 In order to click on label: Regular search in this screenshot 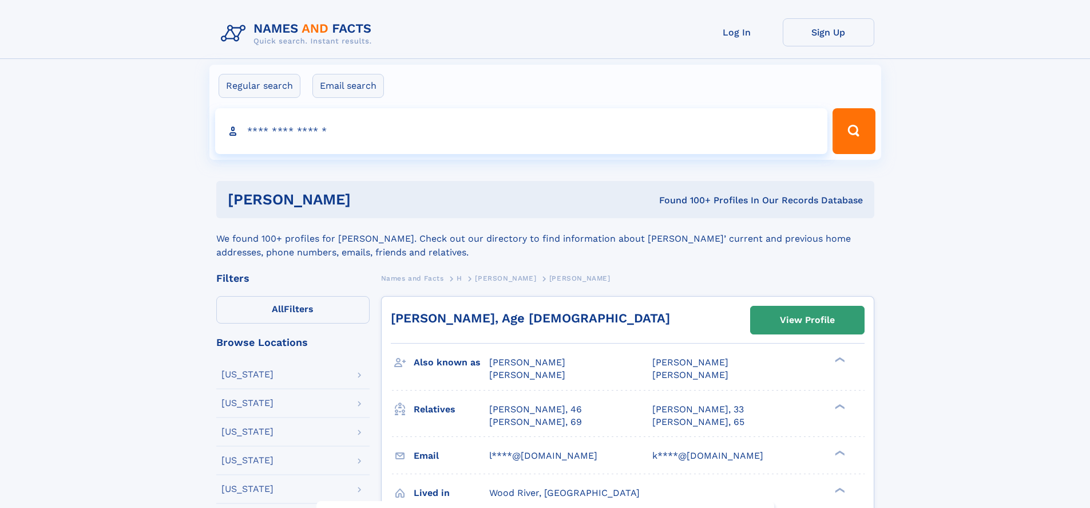, I will do `click(259, 86)`.